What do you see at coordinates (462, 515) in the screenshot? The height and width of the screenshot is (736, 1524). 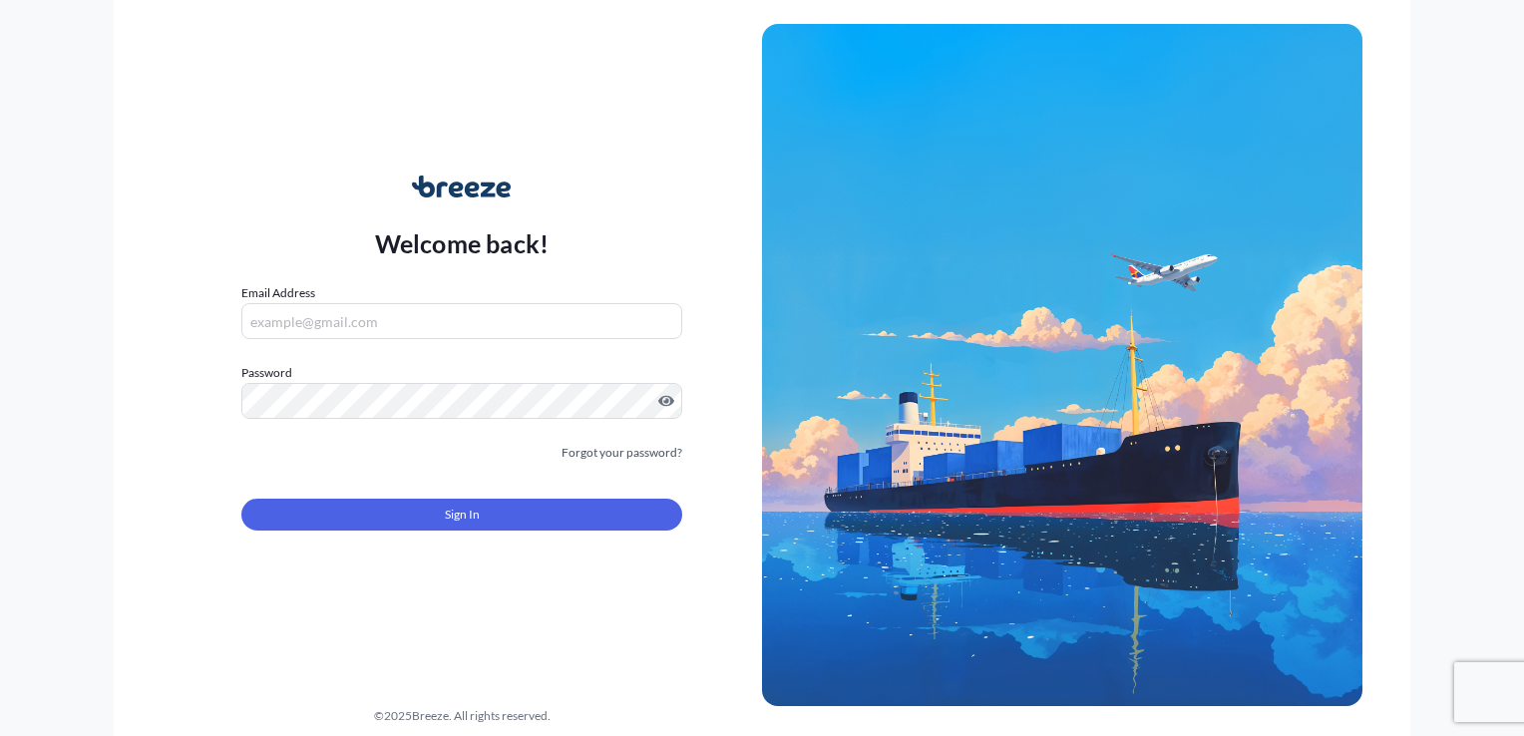 I see `button: Sign In` at bounding box center [462, 515].